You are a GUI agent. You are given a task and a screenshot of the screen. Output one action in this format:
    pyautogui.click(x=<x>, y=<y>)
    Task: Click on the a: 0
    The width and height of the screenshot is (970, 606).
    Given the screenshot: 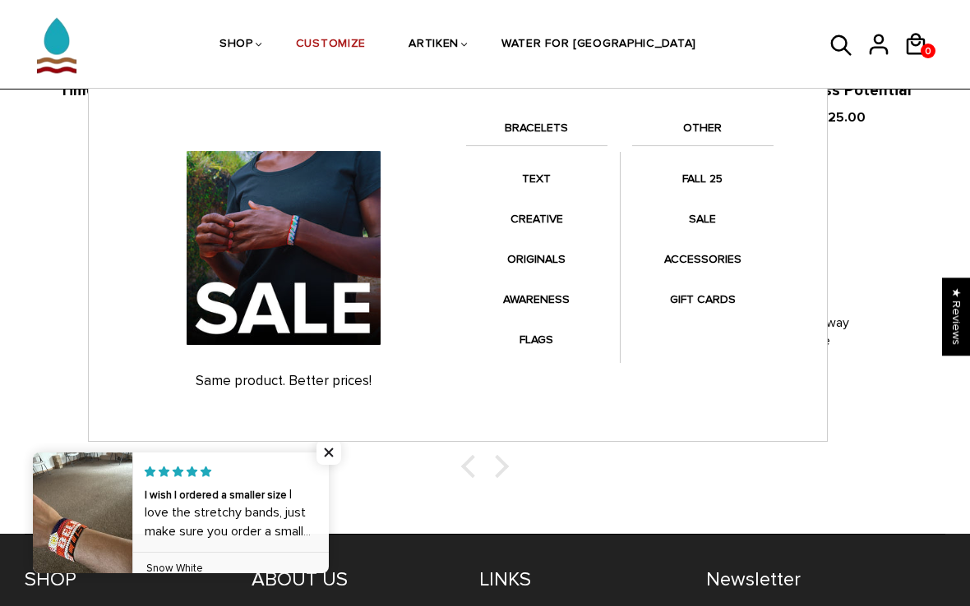 What is the action you would take?
    pyautogui.click(x=928, y=51)
    